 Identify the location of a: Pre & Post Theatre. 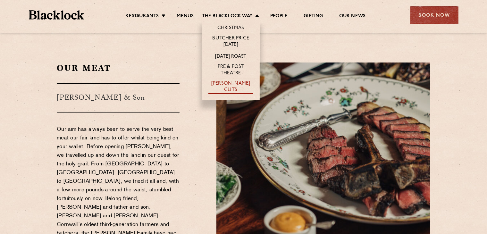
(231, 71).